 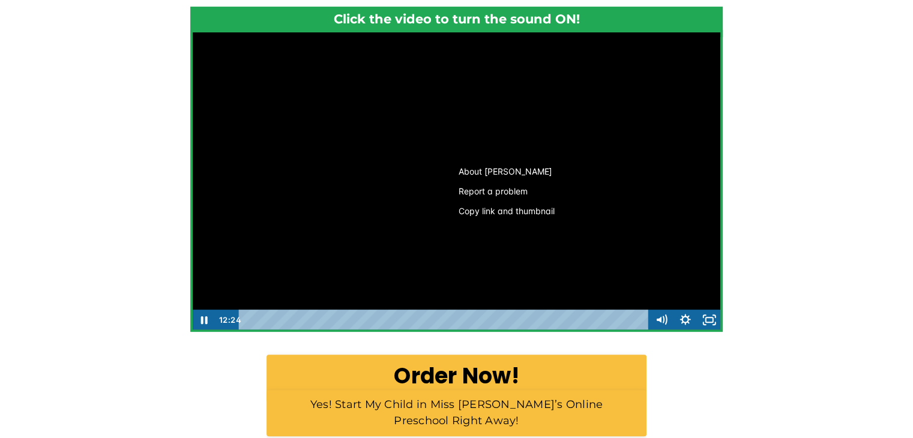 What do you see at coordinates (661, 320) in the screenshot?
I see `button: Mute` at bounding box center [661, 320].